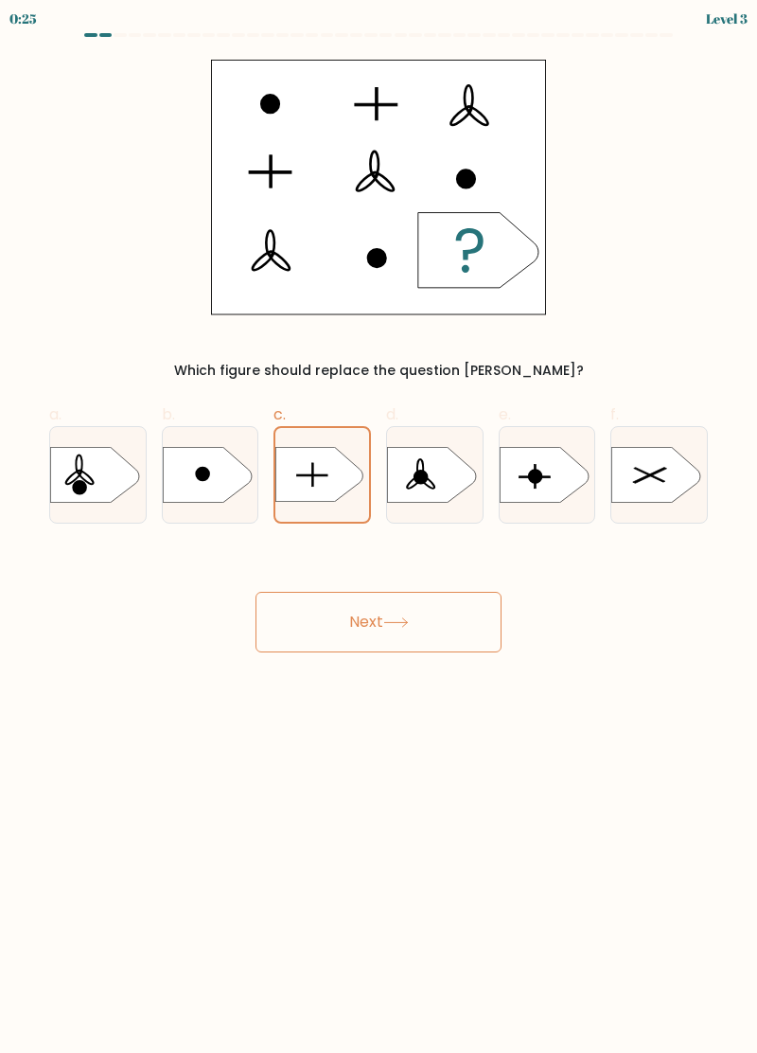 The width and height of the screenshot is (757, 1053). What do you see at coordinates (727, 18) in the screenshot?
I see `div: Level 3` at bounding box center [727, 18].